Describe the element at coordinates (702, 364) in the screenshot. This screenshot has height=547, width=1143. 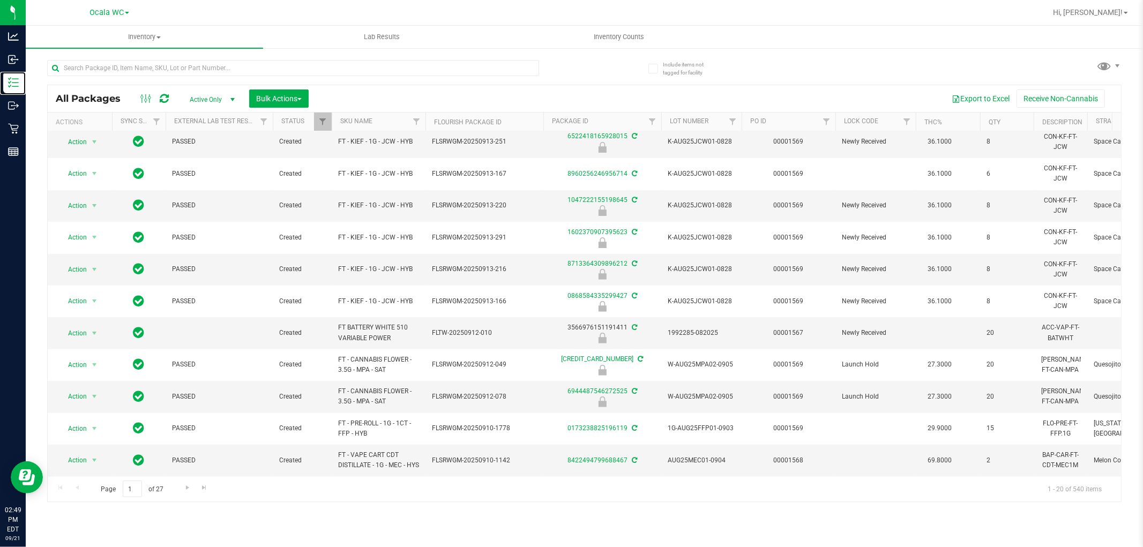
I see `span: W-AUG25MPA02-0905` at that location.